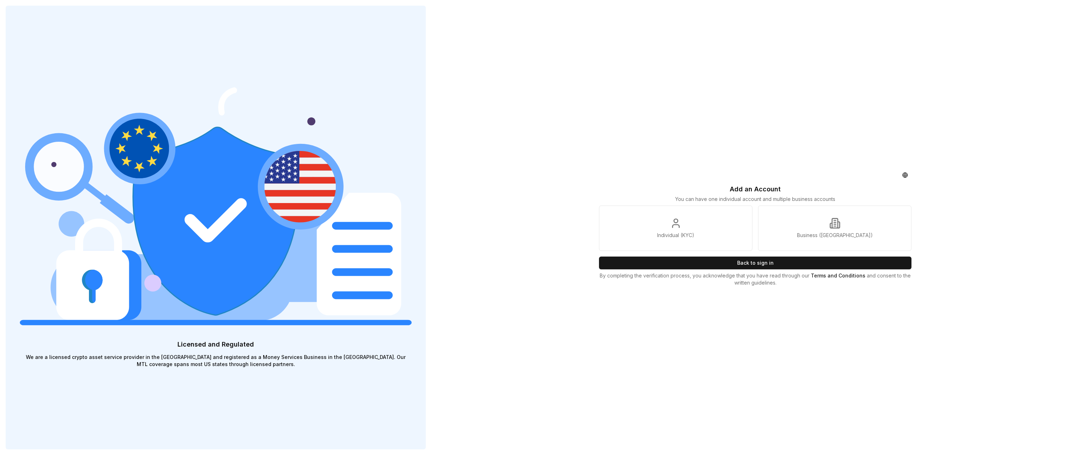  What do you see at coordinates (755, 263) in the screenshot?
I see `a: Back to sign in` at bounding box center [755, 263].